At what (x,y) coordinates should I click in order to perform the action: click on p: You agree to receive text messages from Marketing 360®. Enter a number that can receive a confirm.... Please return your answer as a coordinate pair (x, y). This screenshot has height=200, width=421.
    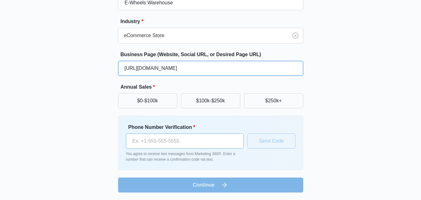
    Looking at the image, I should click on (185, 156).